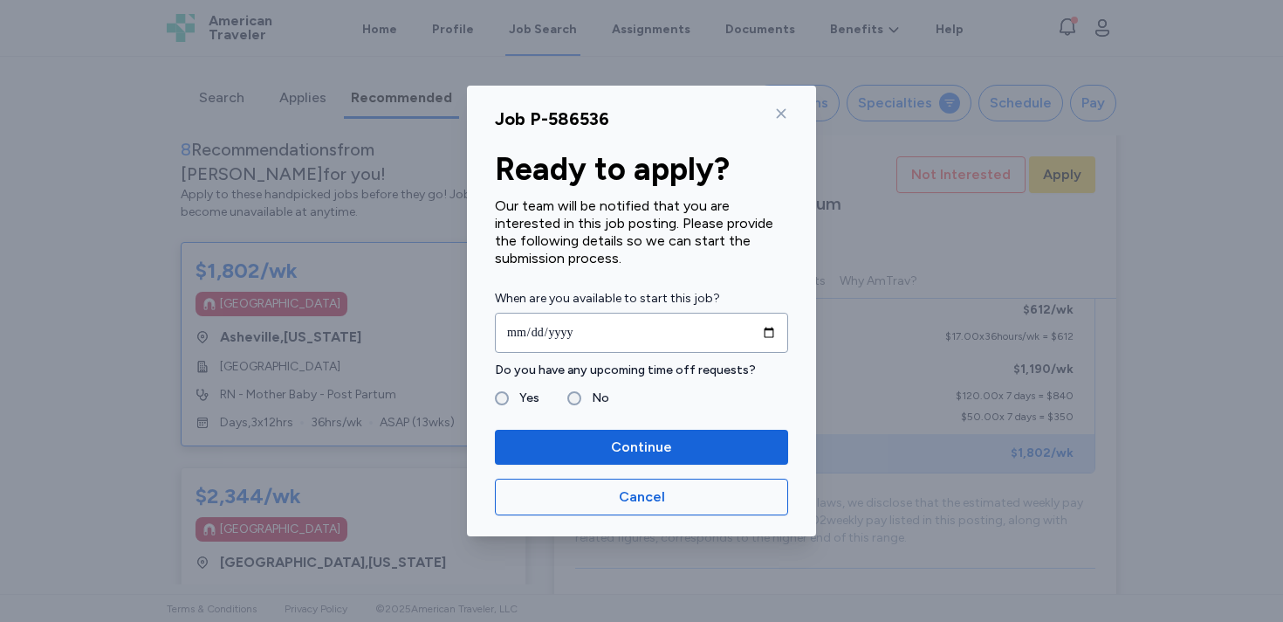 This screenshot has width=1283, height=622. Describe the element at coordinates (595, 398) in the screenshot. I see `label: No` at that location.